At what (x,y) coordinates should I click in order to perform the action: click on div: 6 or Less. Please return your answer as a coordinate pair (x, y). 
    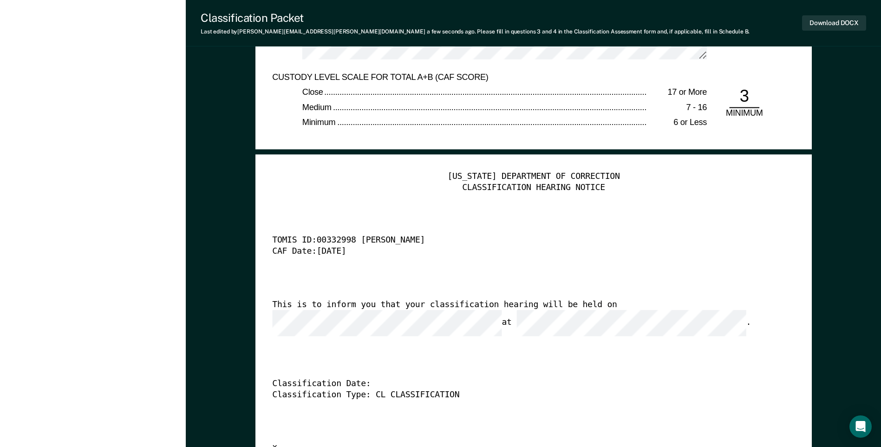
    Looking at the image, I should click on (677, 124).